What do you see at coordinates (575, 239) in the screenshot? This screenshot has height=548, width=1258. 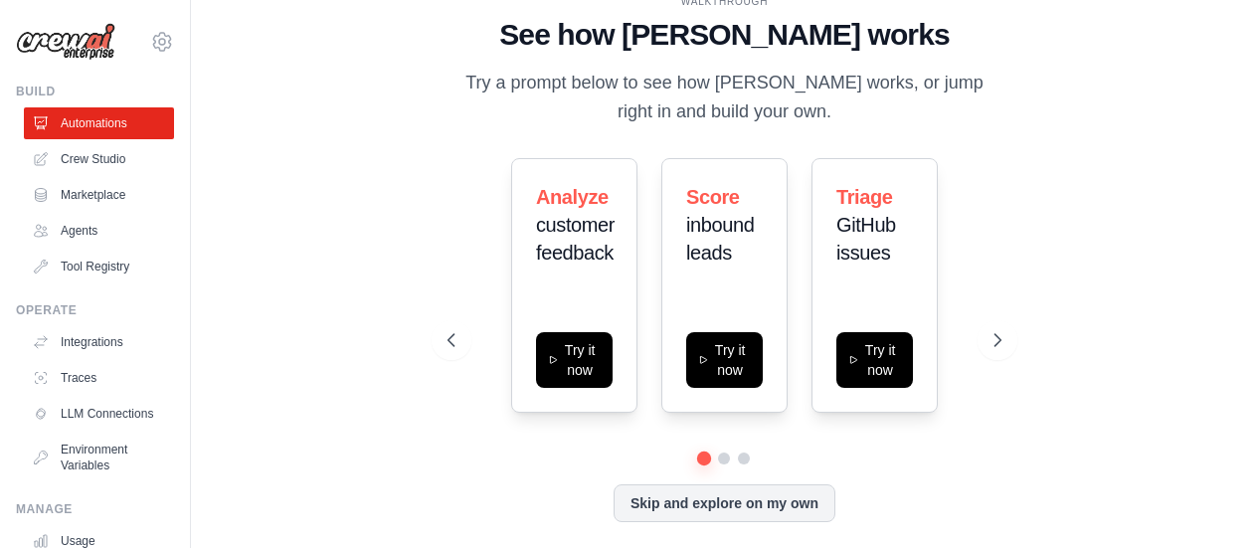 I see `span: customer feedback` at bounding box center [575, 239].